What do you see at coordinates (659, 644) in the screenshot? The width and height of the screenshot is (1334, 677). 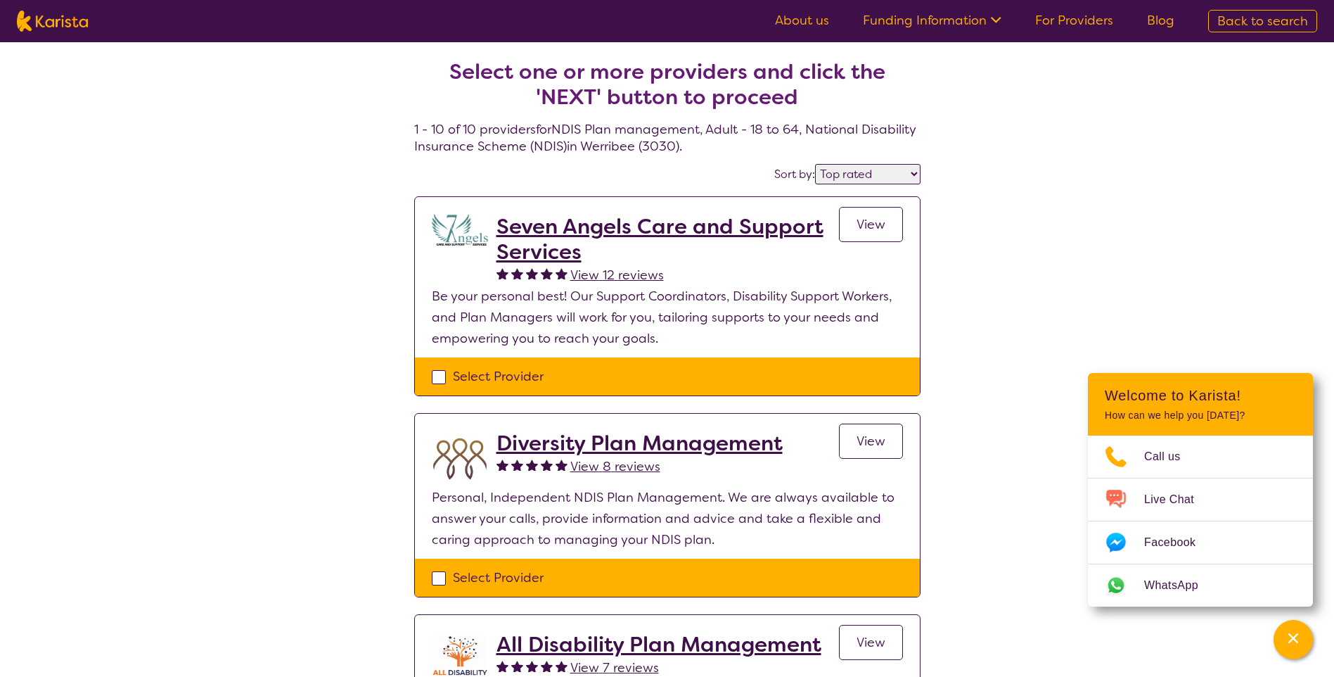 I see `h2: All Disability Plan Management` at bounding box center [659, 644].